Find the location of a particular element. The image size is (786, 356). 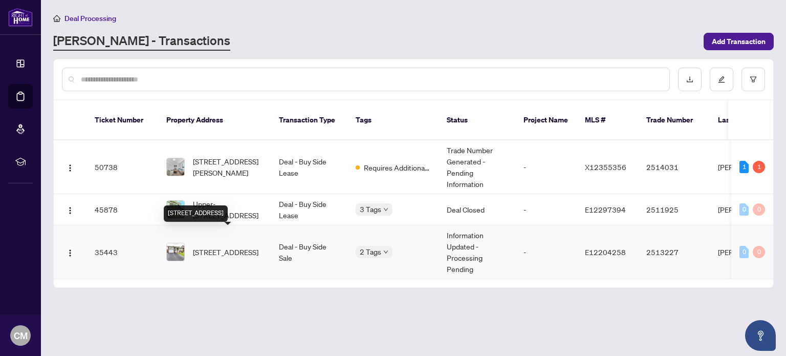

td: Deal - Buy Side Sale is located at coordinates (309, 252).